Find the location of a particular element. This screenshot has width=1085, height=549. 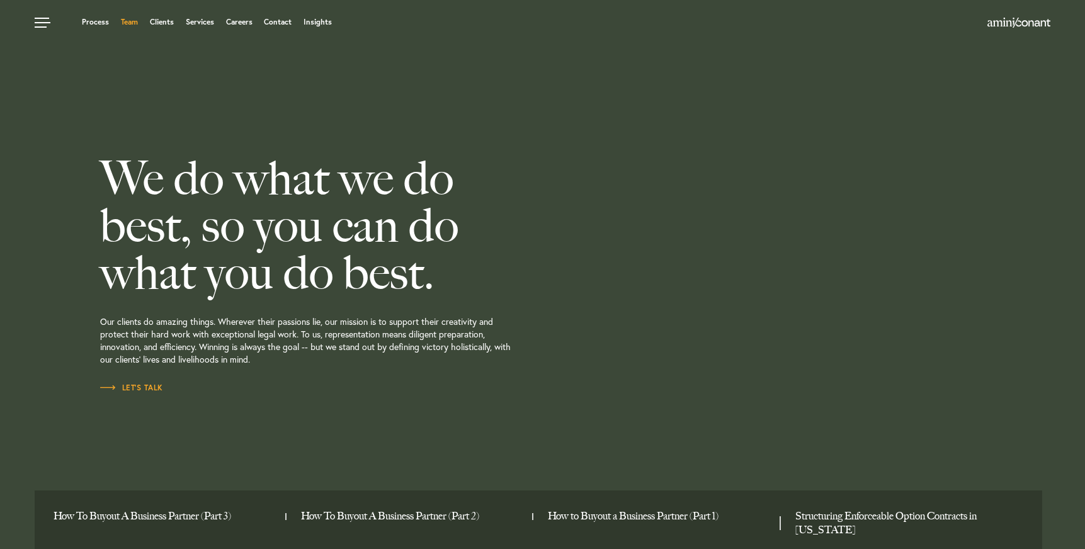

a: Clients is located at coordinates (162, 22).